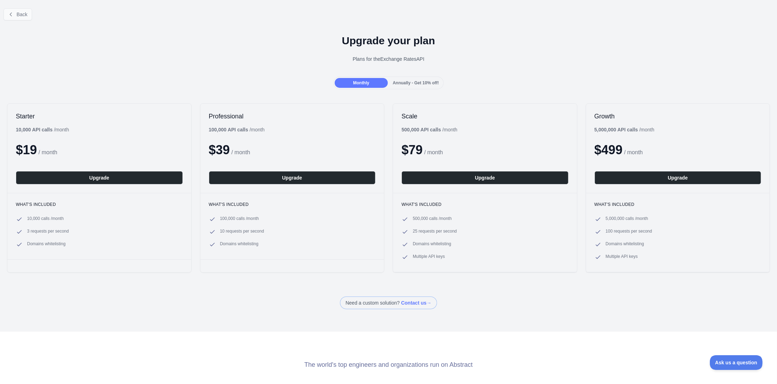 Image resolution: width=777 pixels, height=384 pixels. Describe the element at coordinates (429, 130) in the screenshot. I see `div: / month` at that location.